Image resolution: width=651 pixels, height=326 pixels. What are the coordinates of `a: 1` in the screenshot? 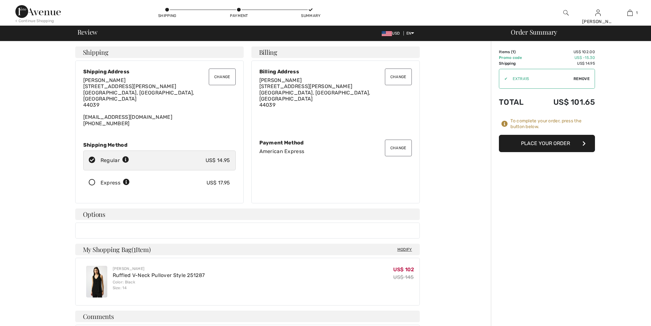 It's located at (630, 13).